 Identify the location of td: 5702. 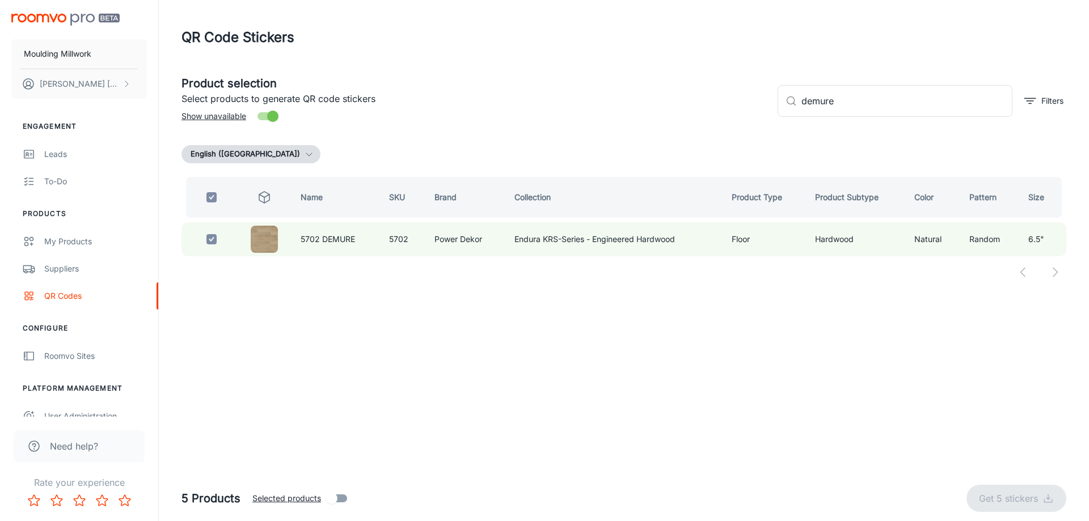
(403, 239).